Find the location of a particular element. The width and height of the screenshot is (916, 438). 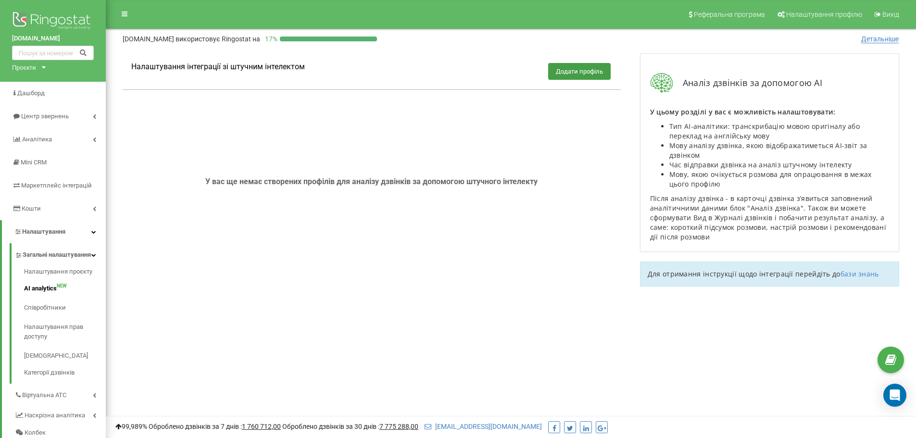

a: Наскрізна аналітика is located at coordinates (60, 414).